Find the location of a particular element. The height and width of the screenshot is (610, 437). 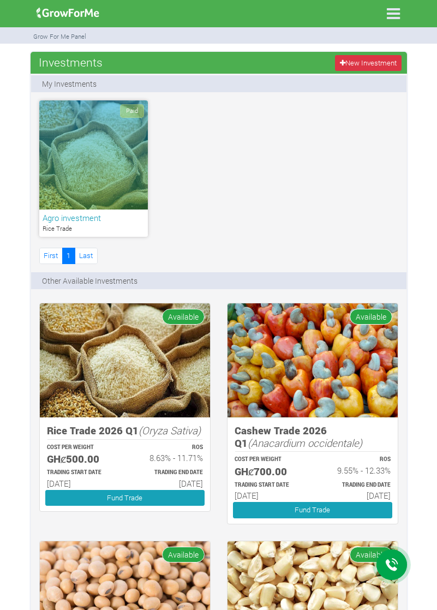

small: Grow For Me Panel is located at coordinates (59, 36).